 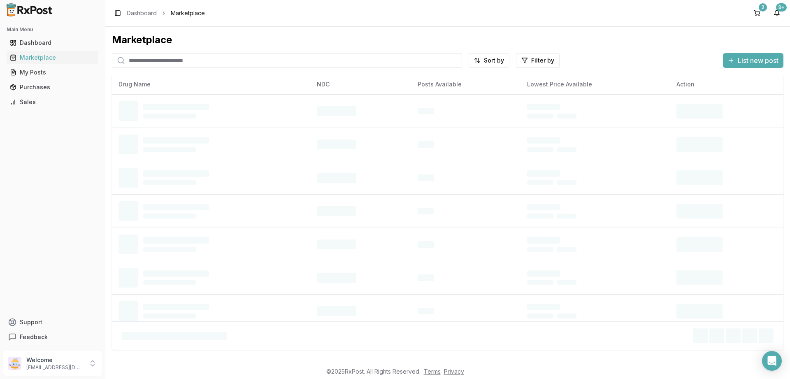 What do you see at coordinates (52, 337) in the screenshot?
I see `button: Feedback` at bounding box center [52, 337].